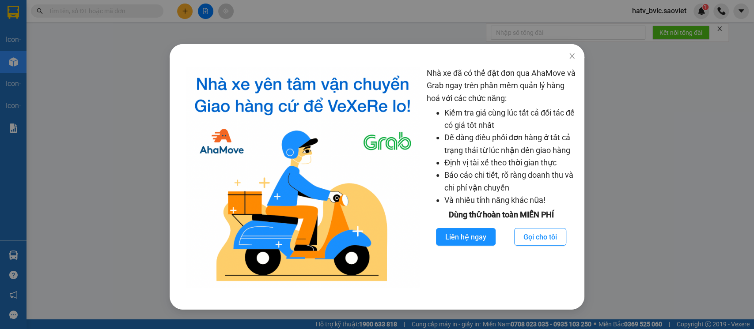  Describe the element at coordinates (509, 144) in the screenshot. I see `li: Dễ dàng điều phối đơn hàng ở tất cả trạng thái từ lúc nhận đến giao hàng` at that location.